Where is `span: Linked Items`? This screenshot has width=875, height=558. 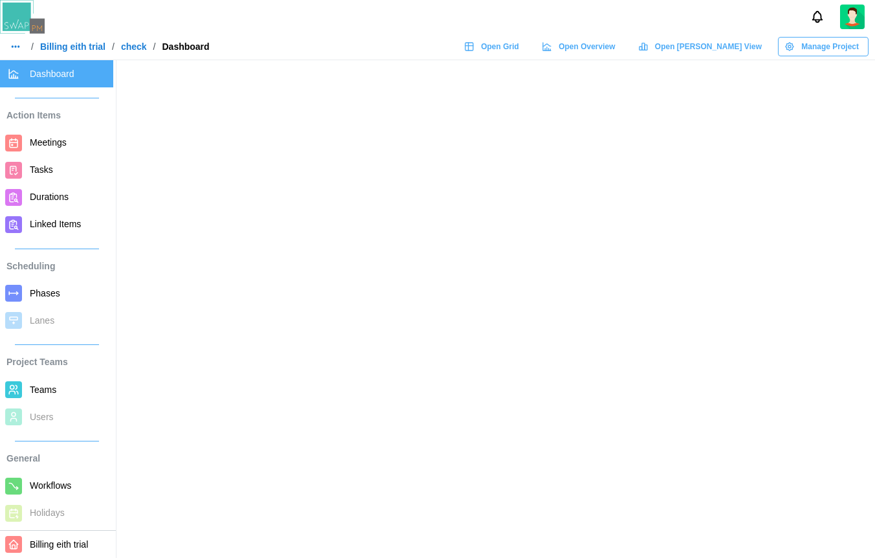
span: Linked Items is located at coordinates (55, 224).